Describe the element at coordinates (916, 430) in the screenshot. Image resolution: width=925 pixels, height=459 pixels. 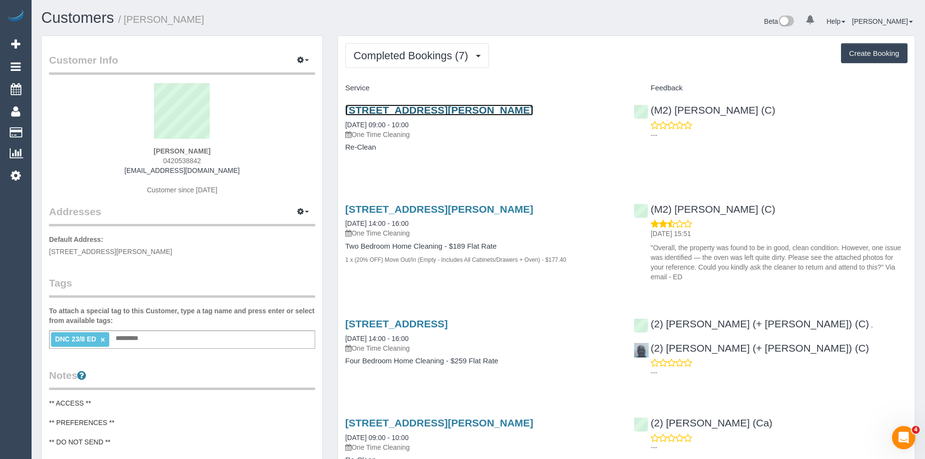
I see `span: 4` at that location.